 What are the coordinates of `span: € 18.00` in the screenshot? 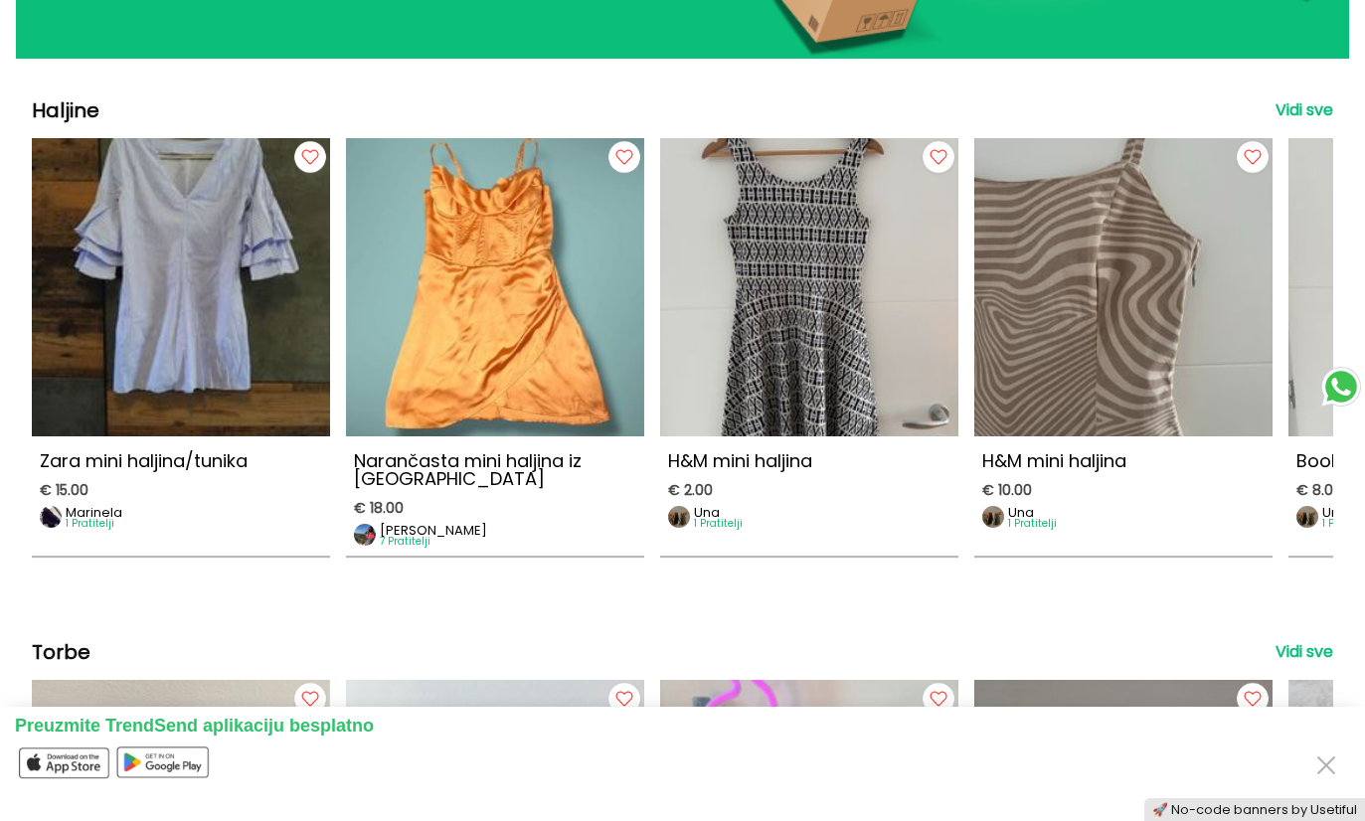 It's located at (379, 508).